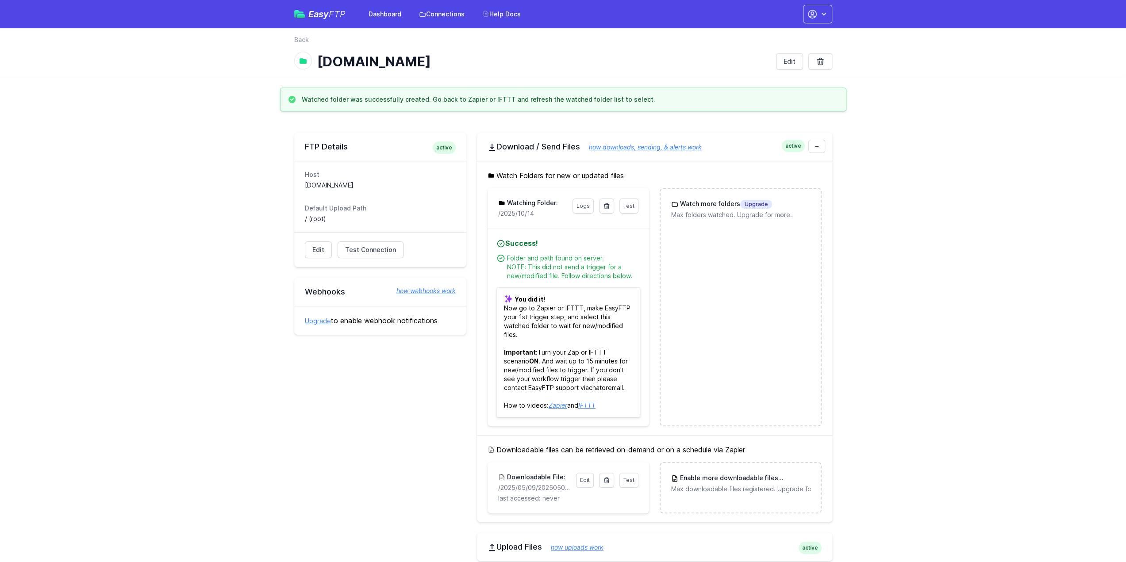 This screenshot has height=562, width=1126. Describe the element at coordinates (530, 299) in the screenshot. I see `b: You did it!` at that location.